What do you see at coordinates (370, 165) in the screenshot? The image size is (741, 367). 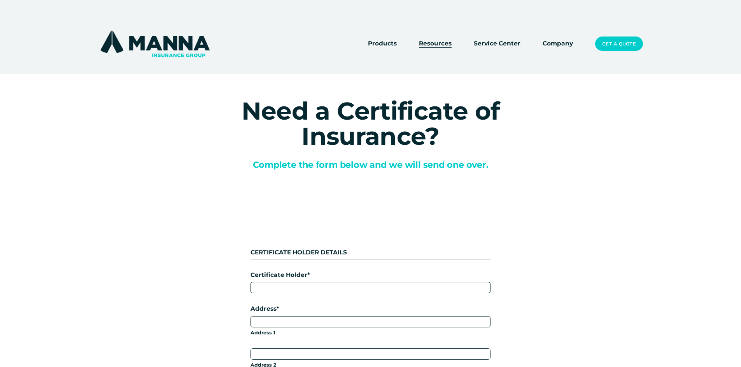 I see `span: Complete the form below and we will send one over.` at bounding box center [370, 165].